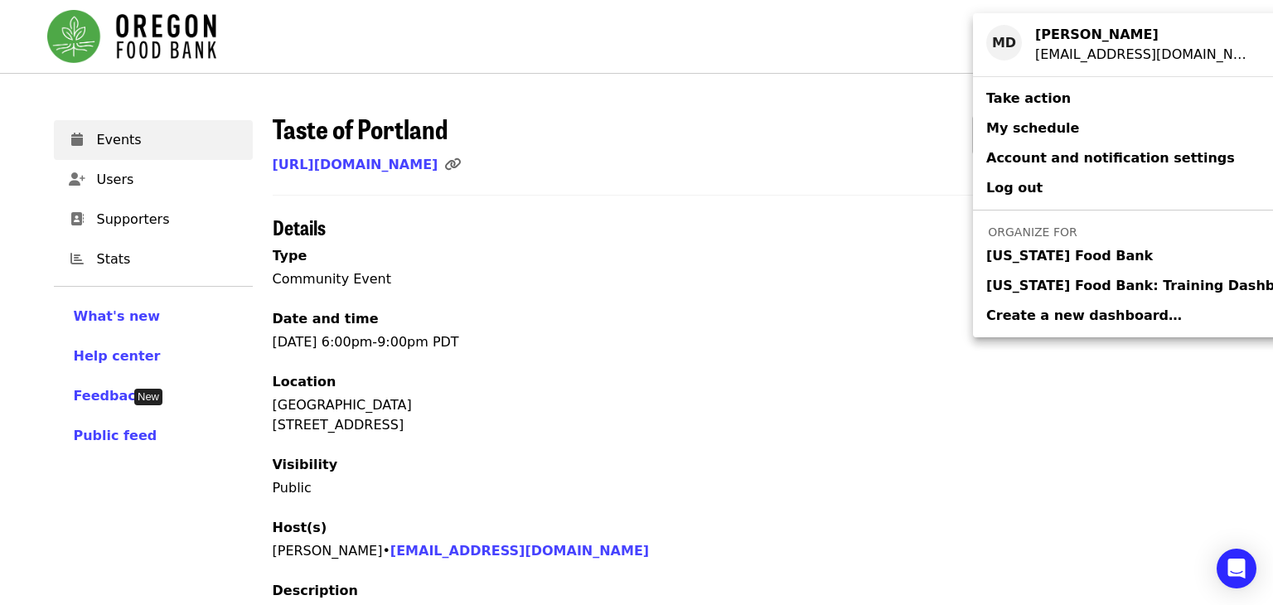 Image resolution: width=1273 pixels, height=605 pixels. Describe the element at coordinates (1111, 157) in the screenshot. I see `span: Account and notification settings` at that location.